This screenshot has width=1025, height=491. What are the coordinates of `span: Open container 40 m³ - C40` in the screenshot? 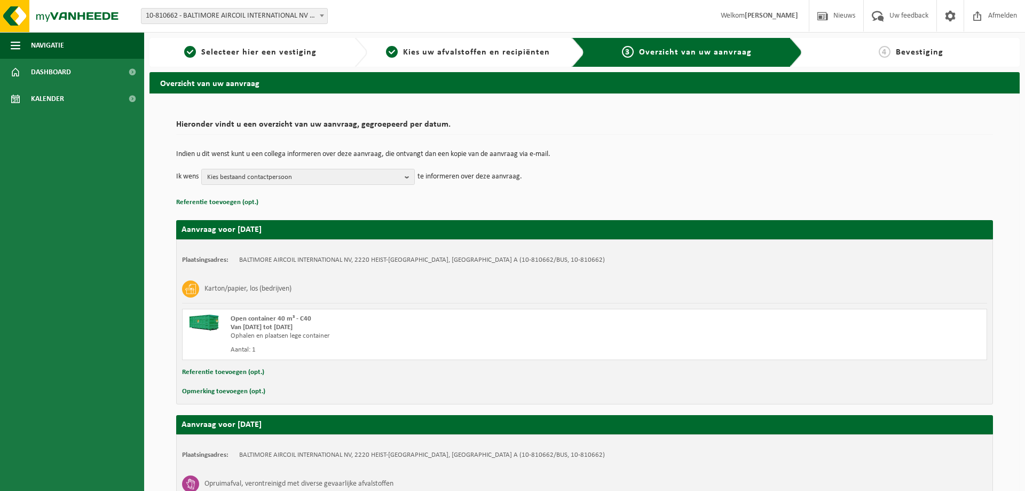 It's located at (271, 318).